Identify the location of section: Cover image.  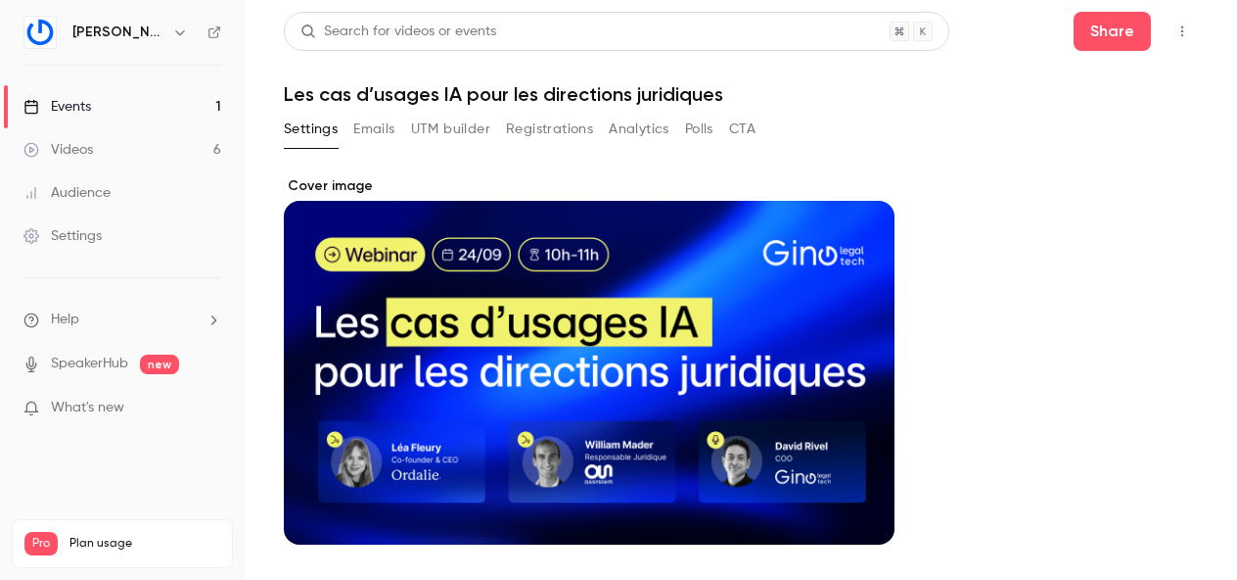
(589, 360).